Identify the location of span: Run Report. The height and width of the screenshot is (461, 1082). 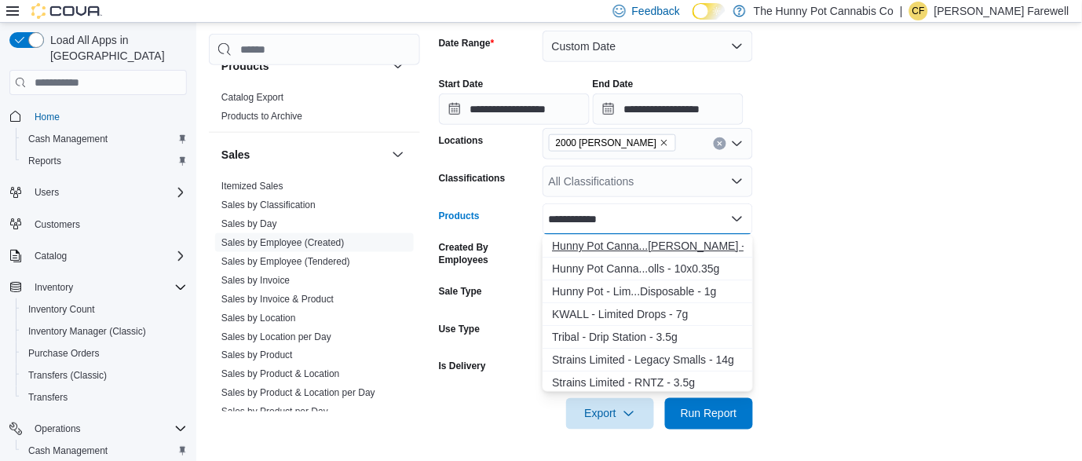
(709, 414).